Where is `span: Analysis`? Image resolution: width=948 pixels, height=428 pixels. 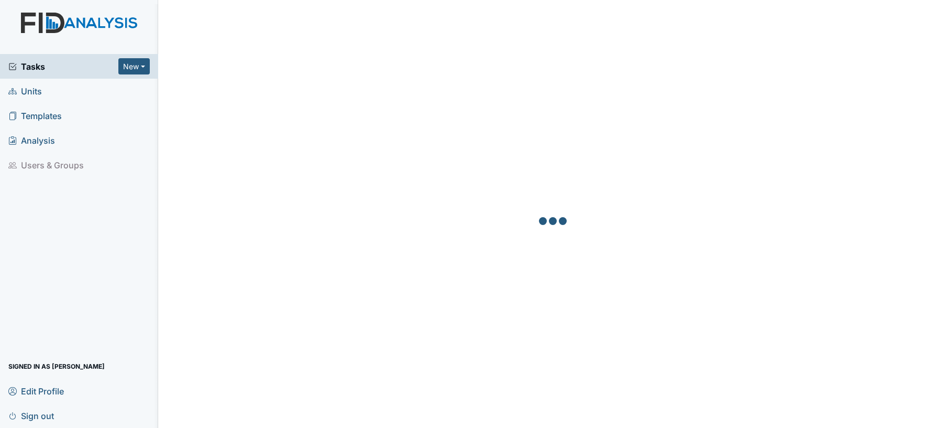 span: Analysis is located at coordinates (31, 140).